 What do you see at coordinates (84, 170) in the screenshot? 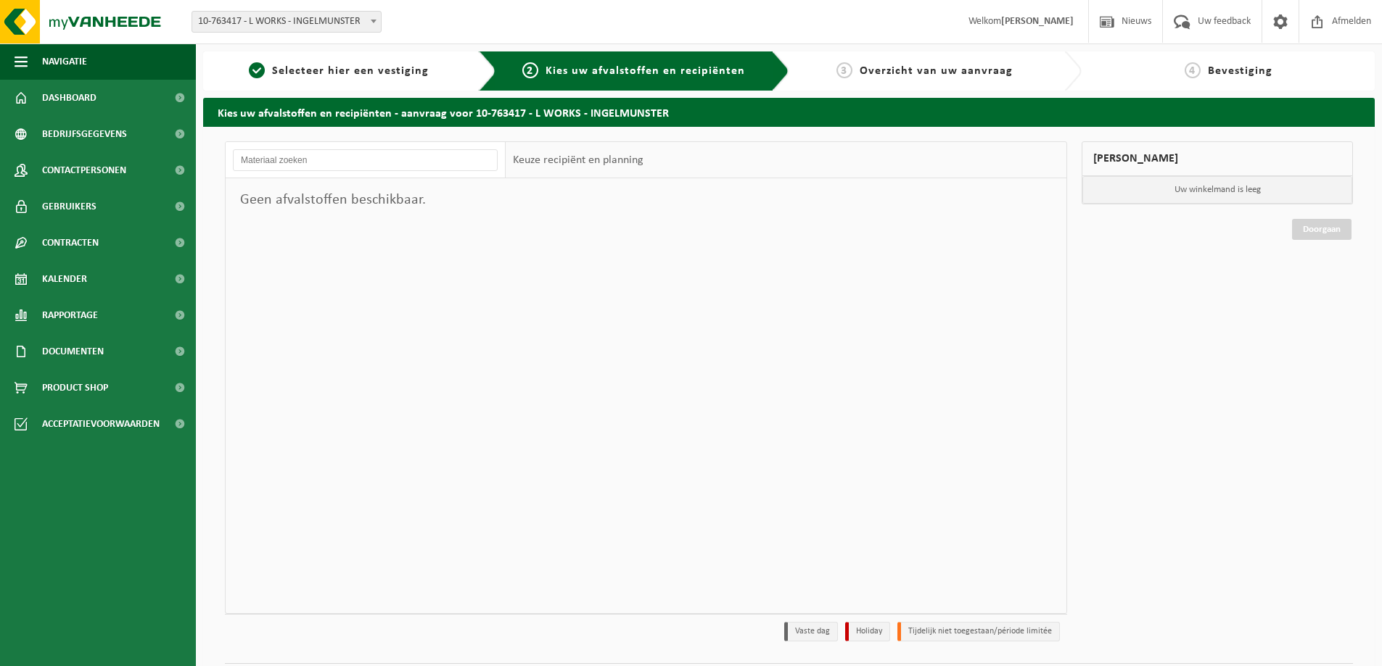
I see `span: Contactpersonen` at bounding box center [84, 170].